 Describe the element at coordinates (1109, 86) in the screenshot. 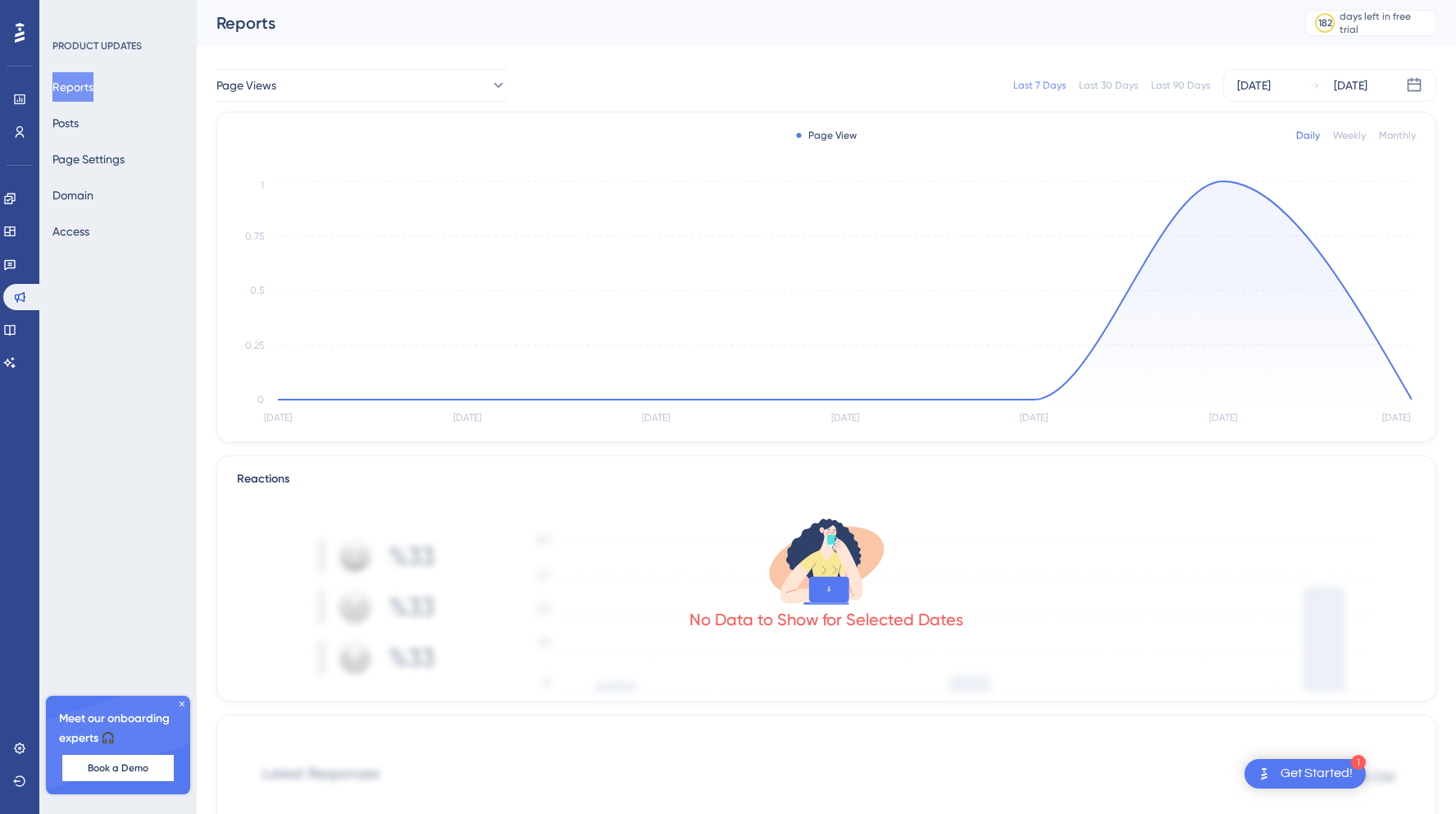

I see `div: Last 30 Days` at that location.